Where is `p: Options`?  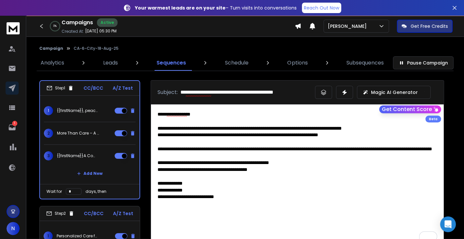 p: Options is located at coordinates (297, 63).